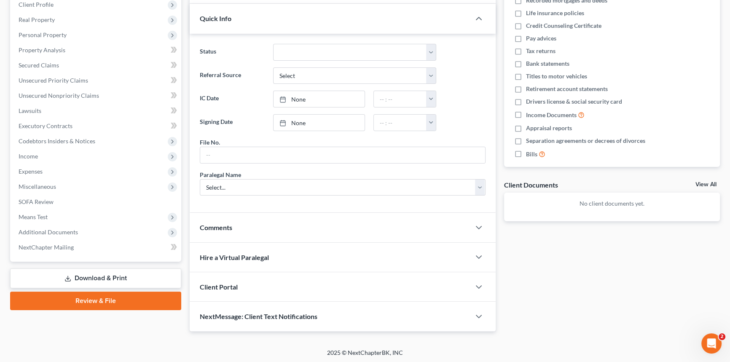 The image size is (730, 362). Describe the element at coordinates (59, 95) in the screenshot. I see `span: Unsecured Nonpriority Claims` at that location.